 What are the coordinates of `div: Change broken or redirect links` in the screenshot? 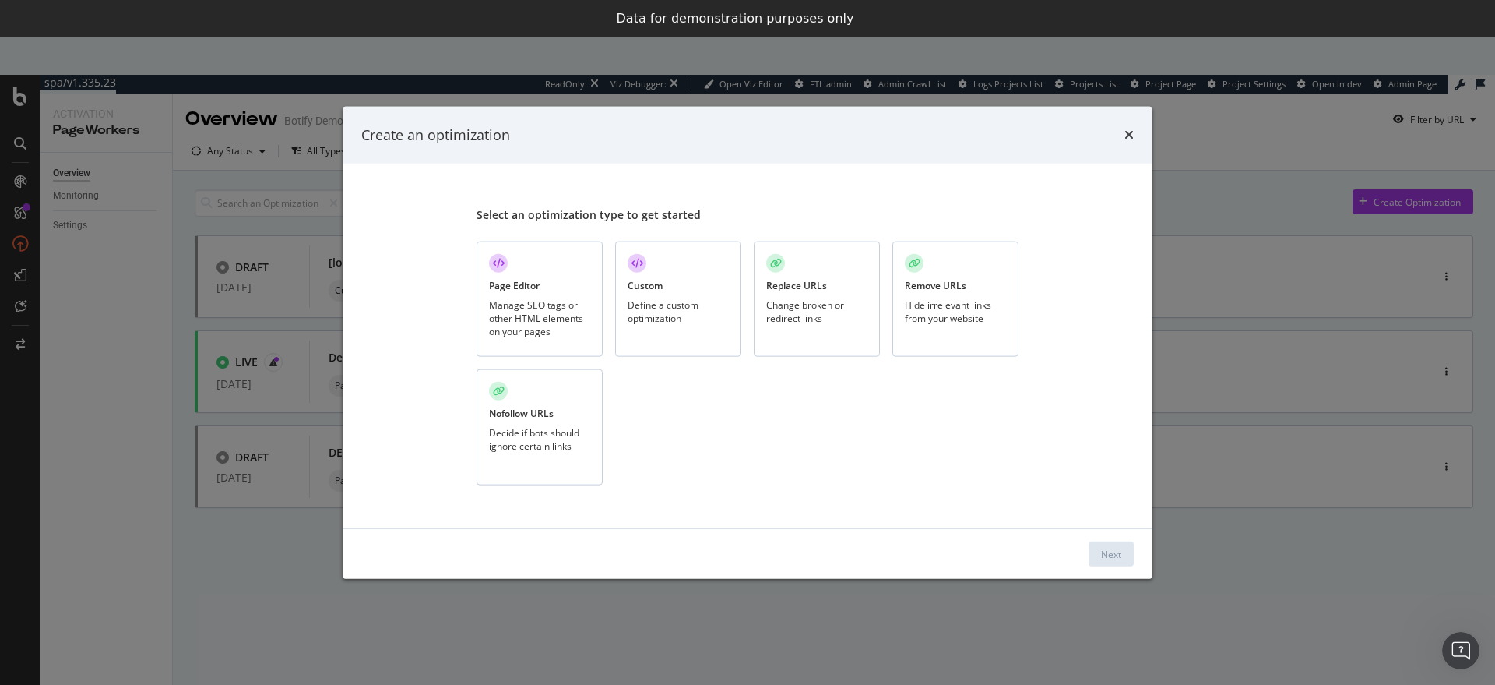 It's located at (817, 311).